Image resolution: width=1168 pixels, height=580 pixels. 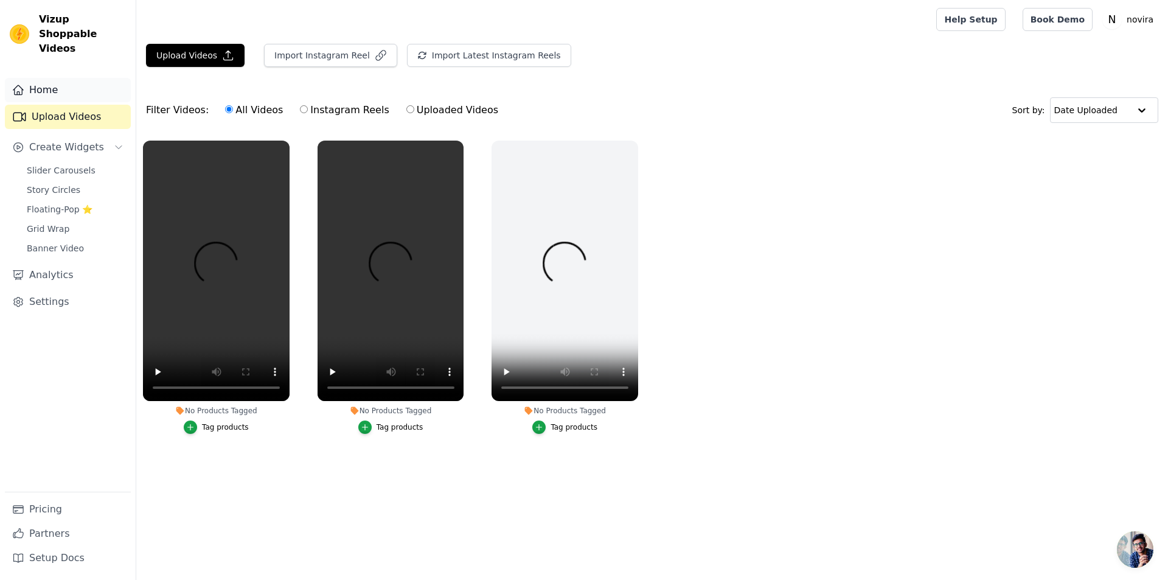 I want to click on span: Banner Video, so click(x=55, y=248).